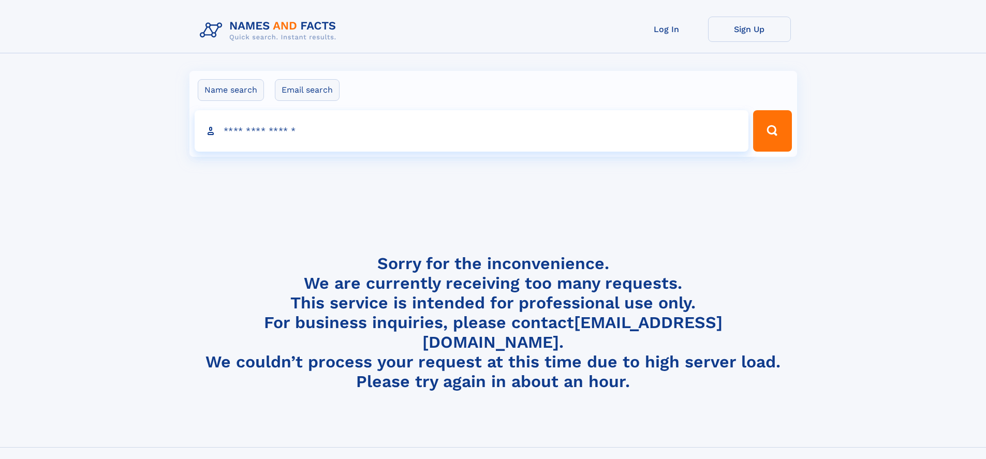 The image size is (986, 459). Describe the element at coordinates (772, 131) in the screenshot. I see `button: Search Button` at that location.